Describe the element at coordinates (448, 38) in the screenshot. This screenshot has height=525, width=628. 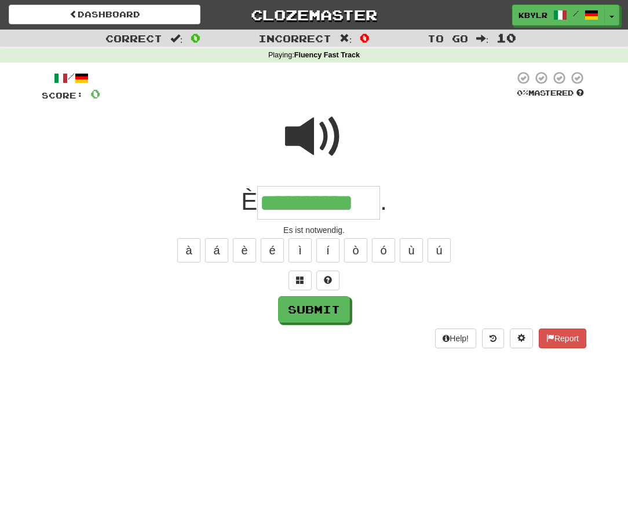
I see `span: To go` at that location.